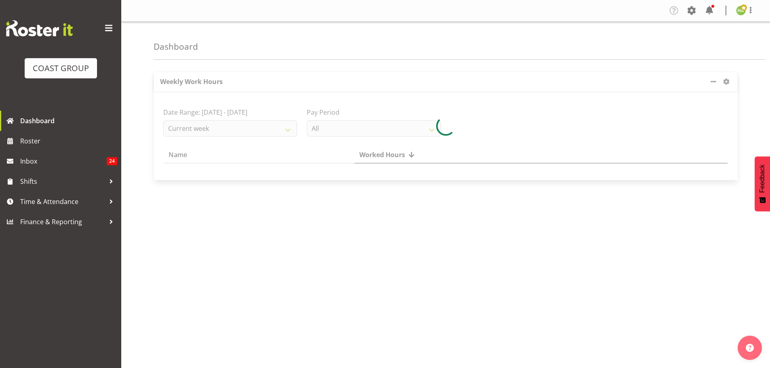  I want to click on span: Dashboard, so click(69, 121).